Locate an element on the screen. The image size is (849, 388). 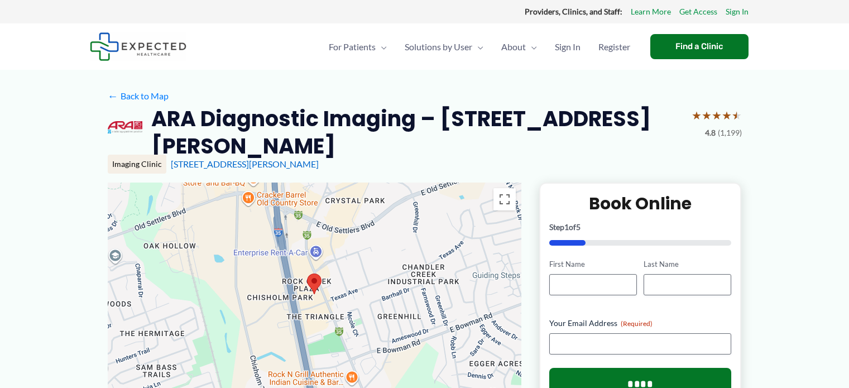
p: Step of is located at coordinates (640, 227).